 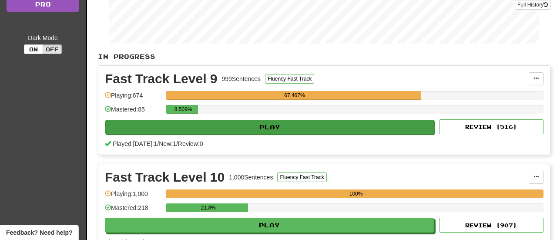 What do you see at coordinates (491, 225) in the screenshot?
I see `button: Review (907)` at bounding box center [491, 225].